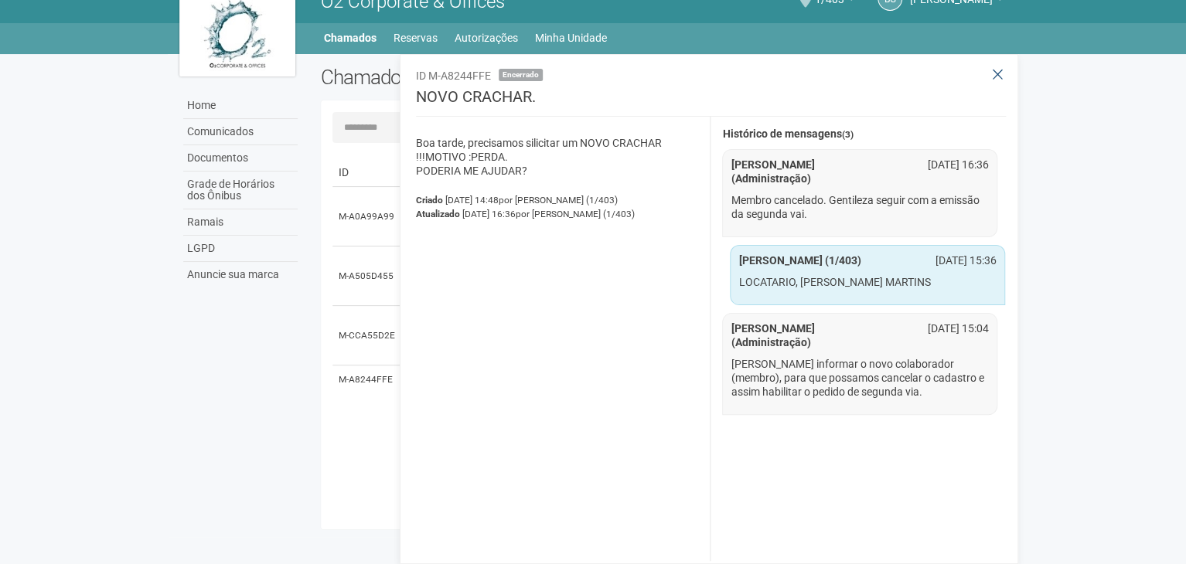 This screenshot has height=564, width=1186. What do you see at coordinates (367, 172) in the screenshot?
I see `td: ID` at bounding box center [367, 172].